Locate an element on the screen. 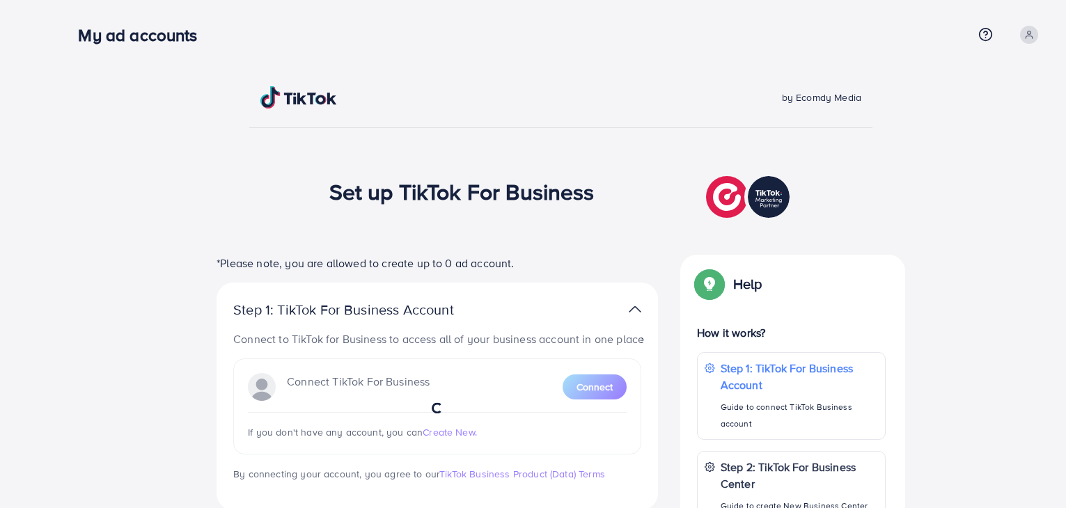  h3: My ad accounts is located at coordinates (143, 35).